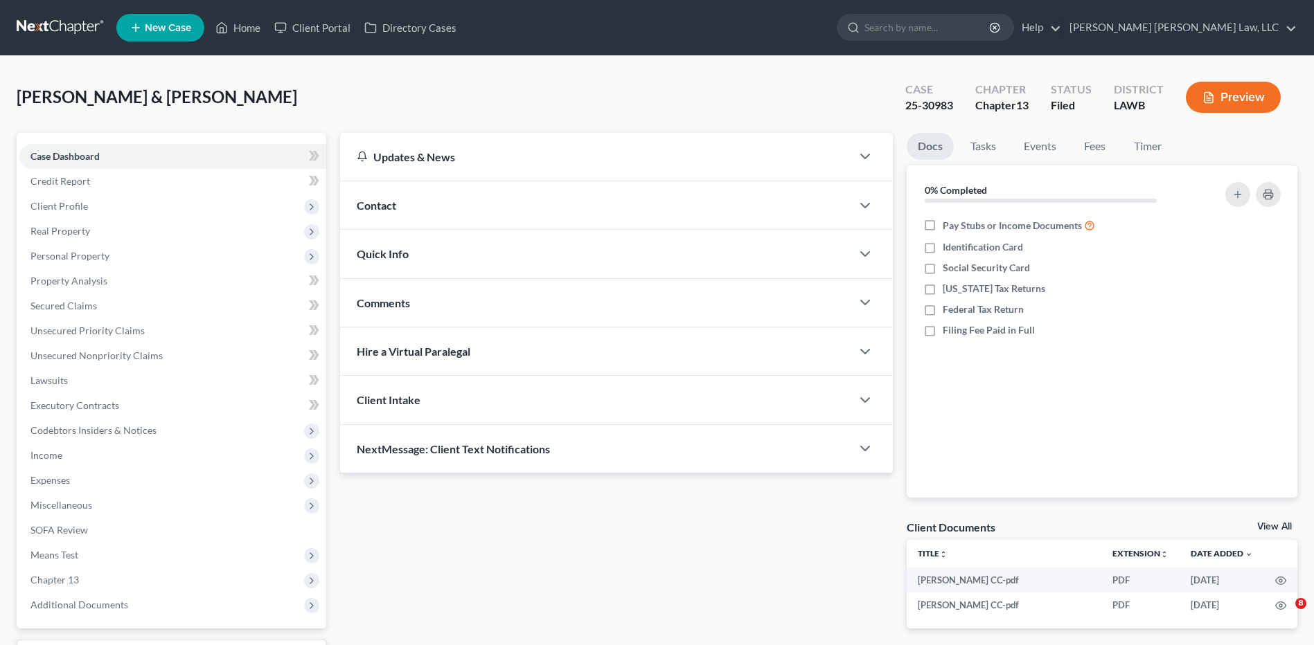 This screenshot has height=645, width=1314. I want to click on a: SOFA Review, so click(172, 530).